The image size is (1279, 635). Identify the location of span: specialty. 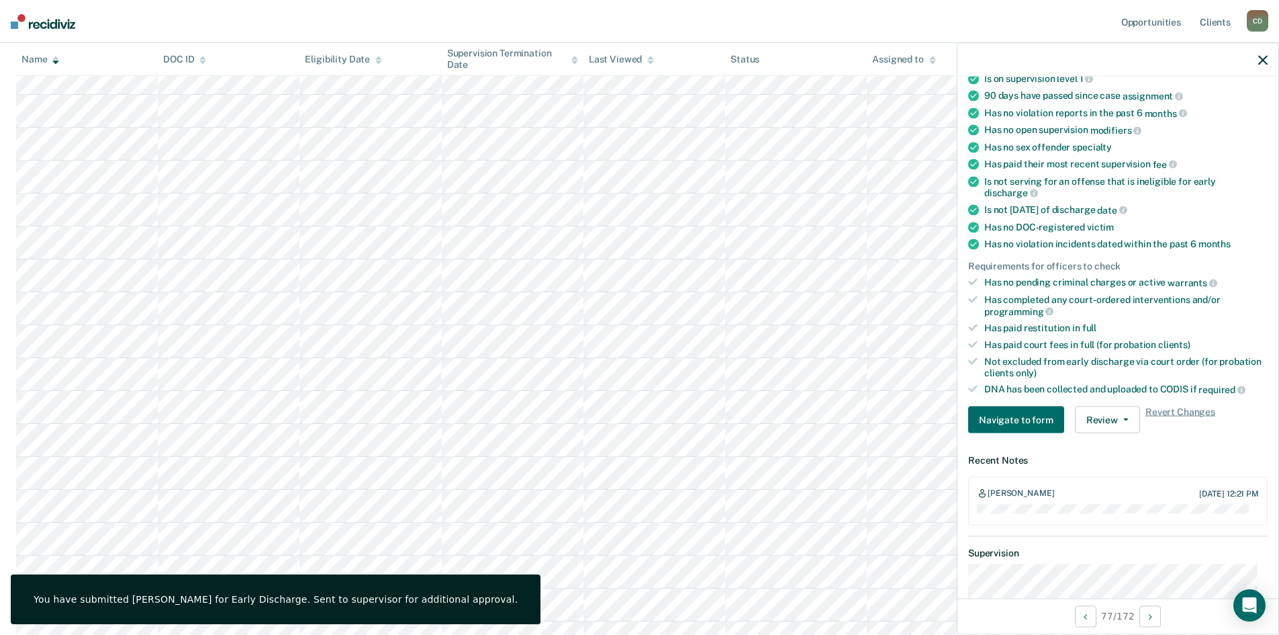
(1092, 146).